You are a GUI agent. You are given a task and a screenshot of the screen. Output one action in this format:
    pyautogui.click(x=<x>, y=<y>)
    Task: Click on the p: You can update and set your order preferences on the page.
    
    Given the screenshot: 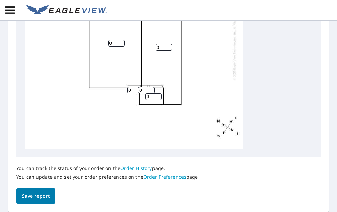 What is the action you would take?
    pyautogui.click(x=108, y=177)
    